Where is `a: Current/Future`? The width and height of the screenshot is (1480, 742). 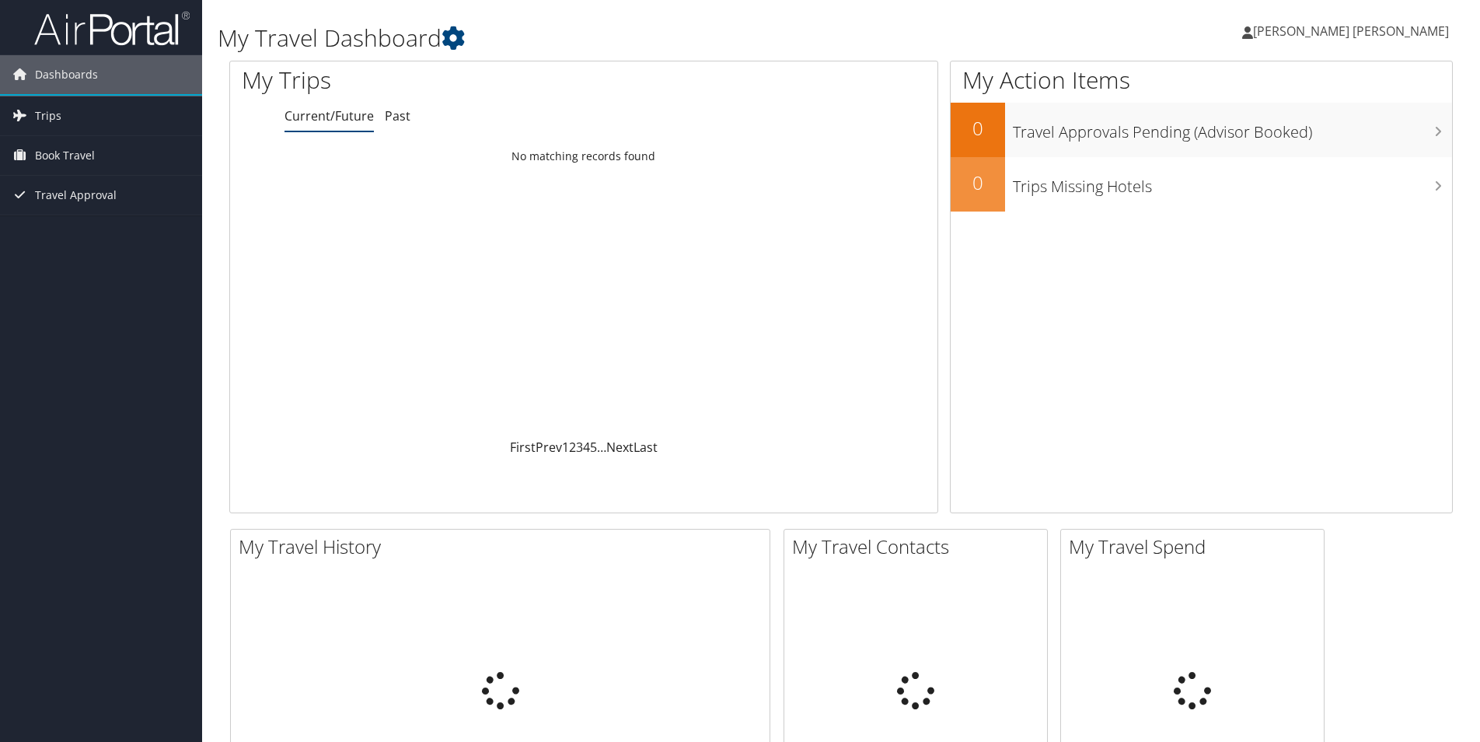 a: Current/Future is located at coordinates (329, 116).